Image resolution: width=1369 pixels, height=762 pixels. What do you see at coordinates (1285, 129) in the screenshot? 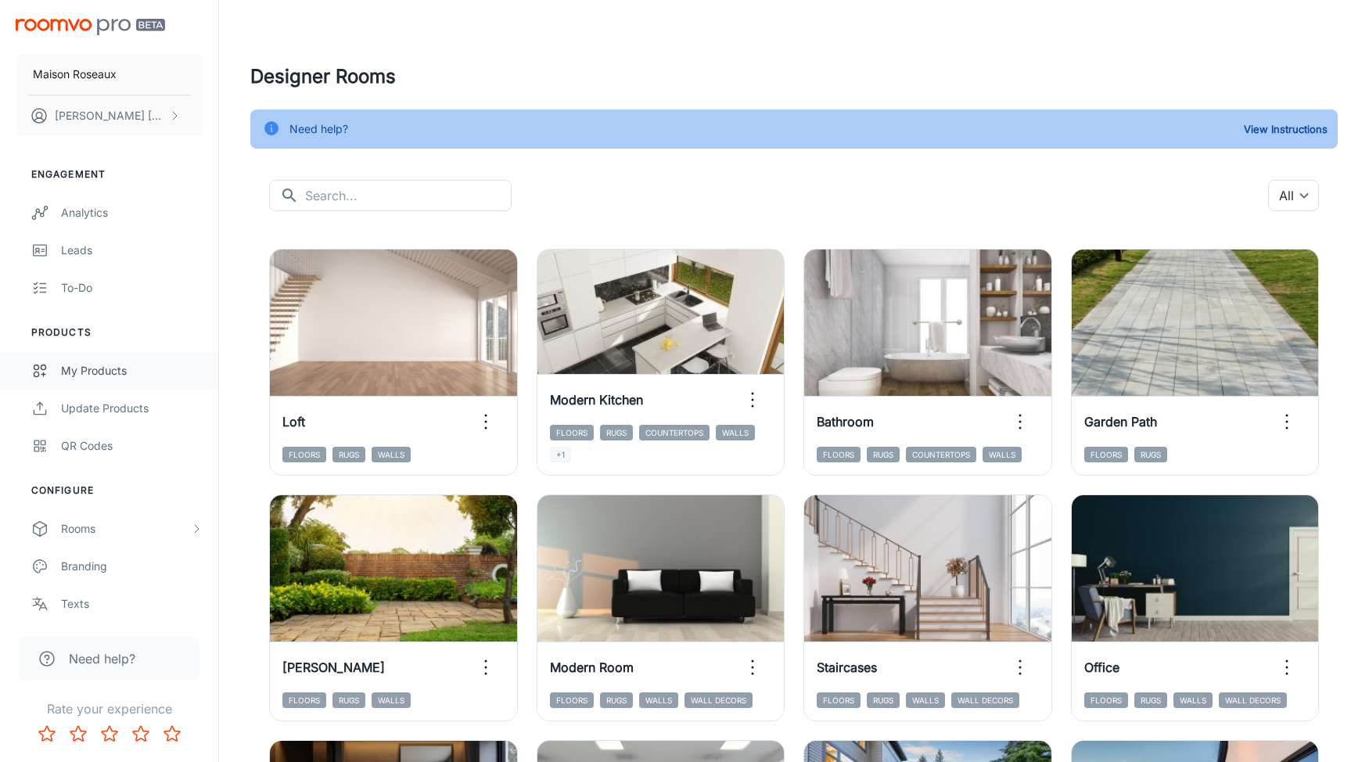
I see `button: View Instructions` at bounding box center [1285, 129].